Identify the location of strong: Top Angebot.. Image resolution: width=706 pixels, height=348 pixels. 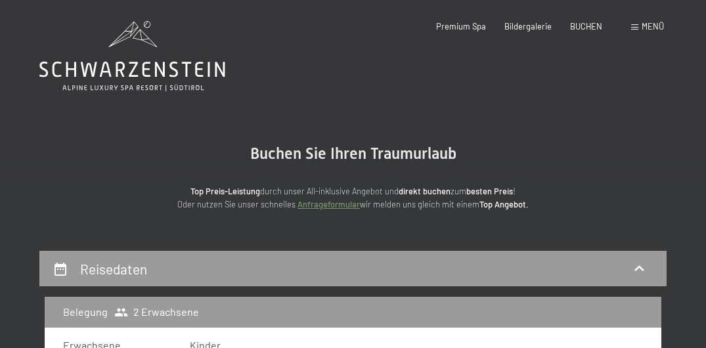
(504, 204).